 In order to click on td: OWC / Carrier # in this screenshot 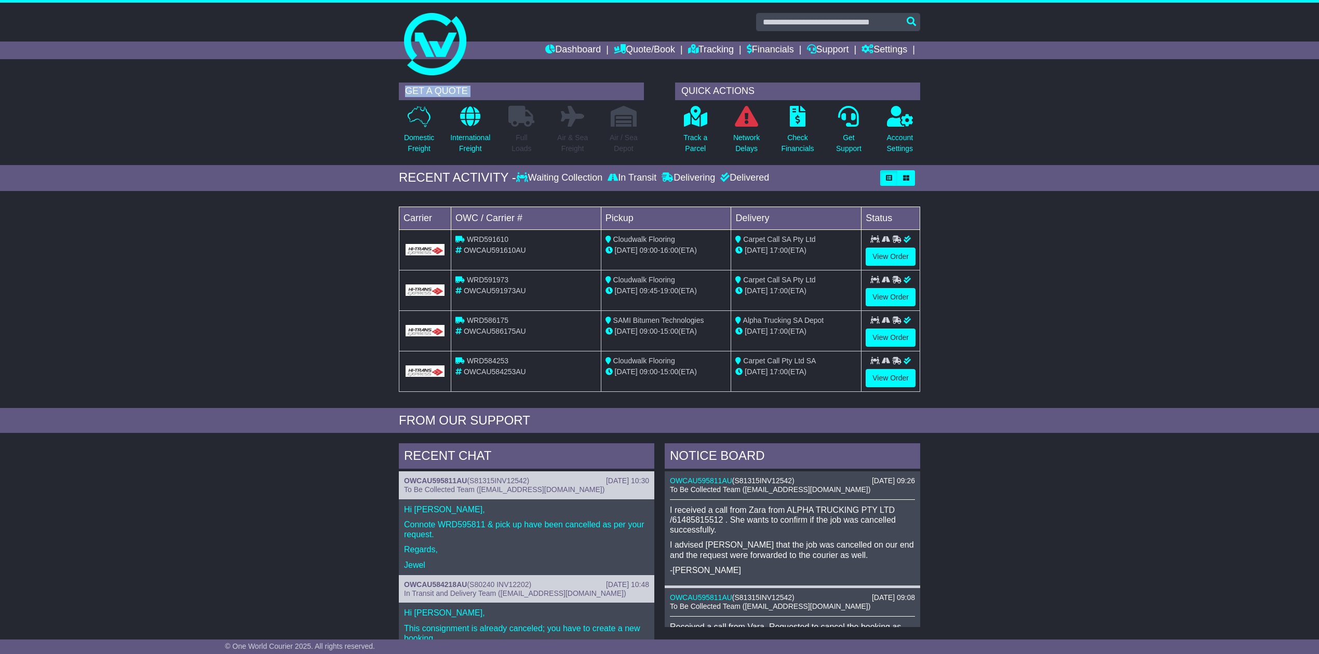, I will do `click(526, 218)`.